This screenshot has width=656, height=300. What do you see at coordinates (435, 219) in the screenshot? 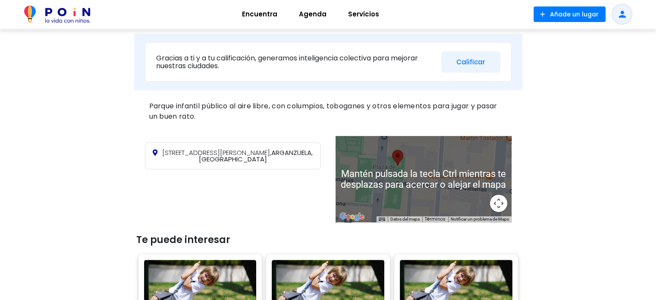
I see `a: Términos (se abre en una nueva pestaña)` at bounding box center [435, 219].